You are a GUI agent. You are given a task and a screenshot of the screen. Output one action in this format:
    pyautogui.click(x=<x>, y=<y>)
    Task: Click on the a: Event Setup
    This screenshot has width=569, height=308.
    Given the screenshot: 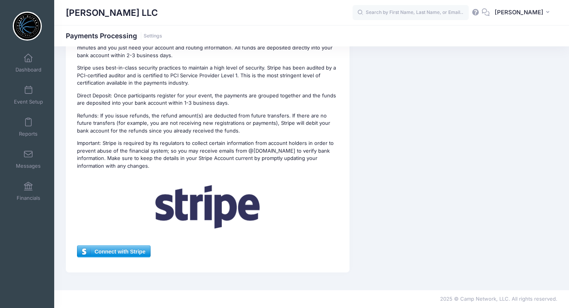 What is the action you would take?
    pyautogui.click(x=28, y=95)
    